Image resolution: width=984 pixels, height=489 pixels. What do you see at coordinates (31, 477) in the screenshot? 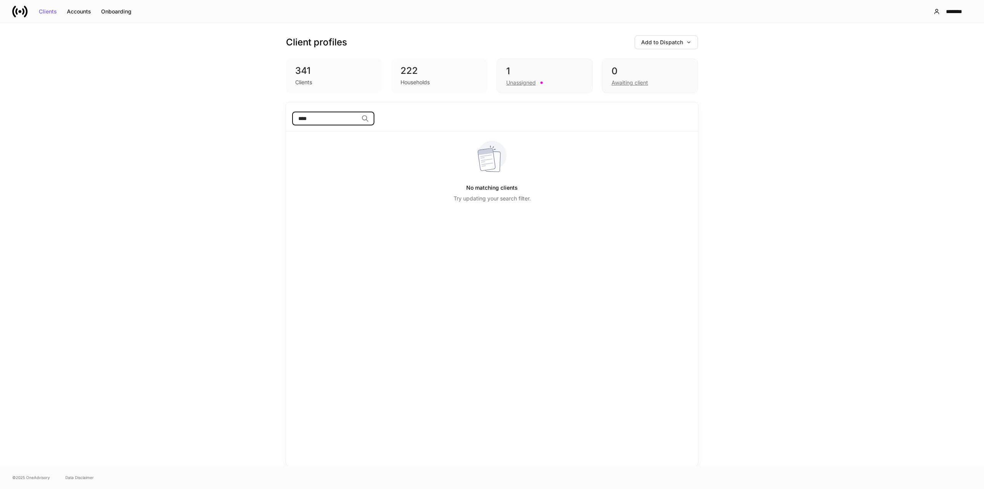
I see `span: © 2025 OneAdvisory` at bounding box center [31, 477].